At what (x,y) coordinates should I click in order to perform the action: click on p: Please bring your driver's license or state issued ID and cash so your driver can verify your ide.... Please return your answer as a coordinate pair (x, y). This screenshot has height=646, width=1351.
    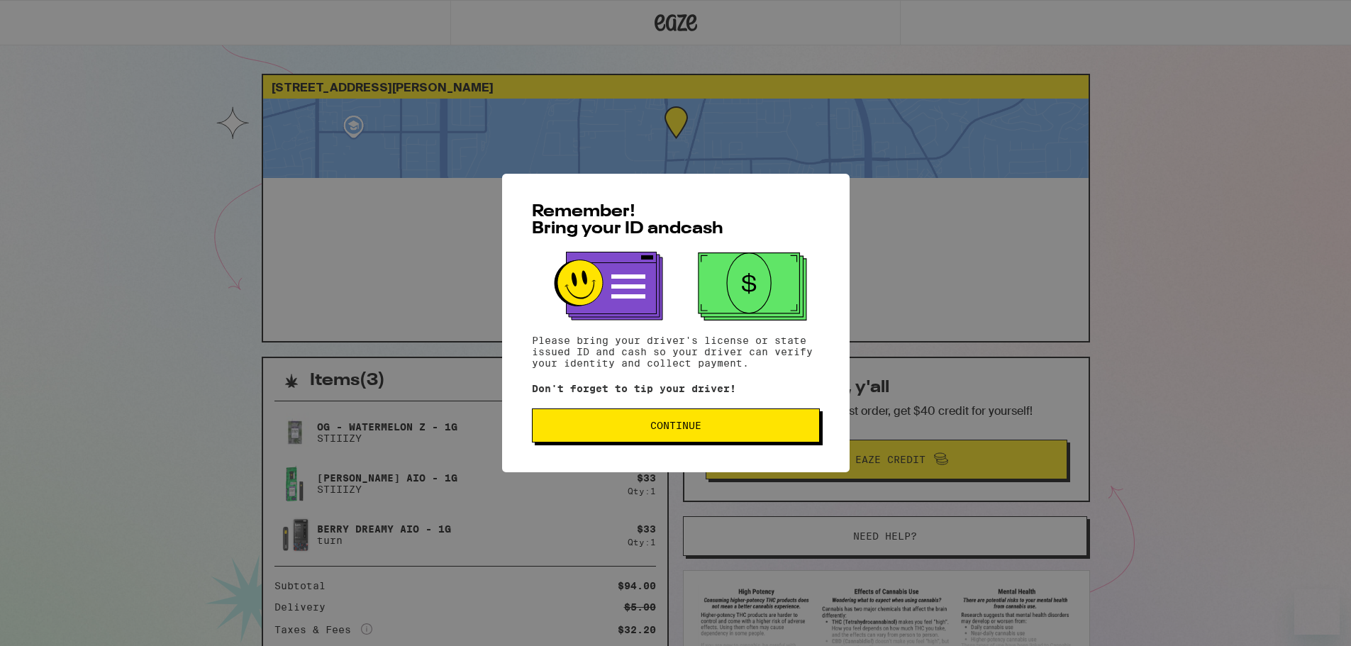
    Looking at the image, I should click on (676, 352).